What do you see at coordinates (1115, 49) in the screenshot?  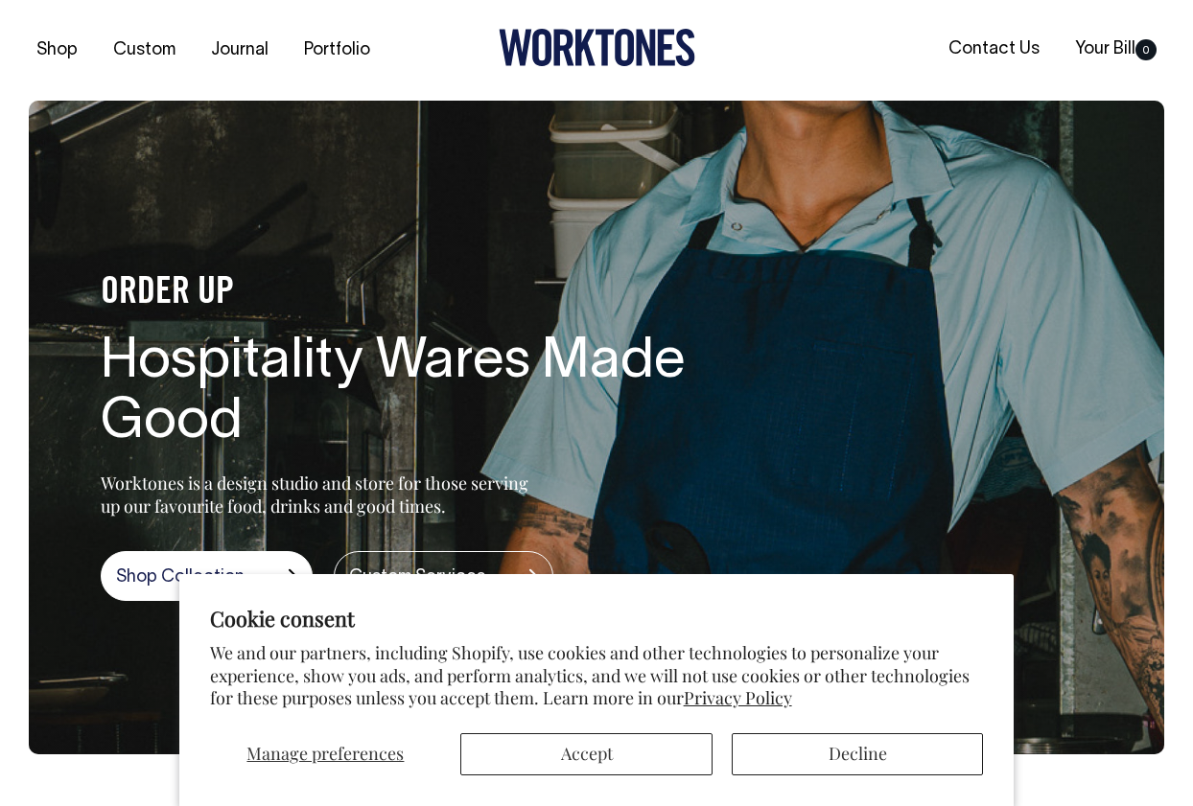 I see `a: Your Bill0` at bounding box center [1115, 49].